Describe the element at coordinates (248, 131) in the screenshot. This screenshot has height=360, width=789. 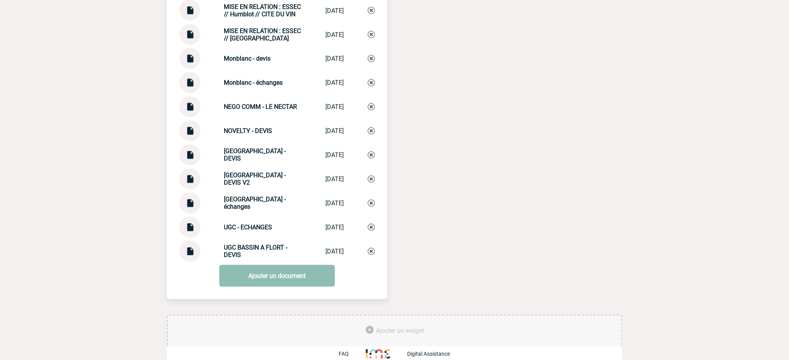
I see `strong: NOVELTY - DEVIS` at that location.